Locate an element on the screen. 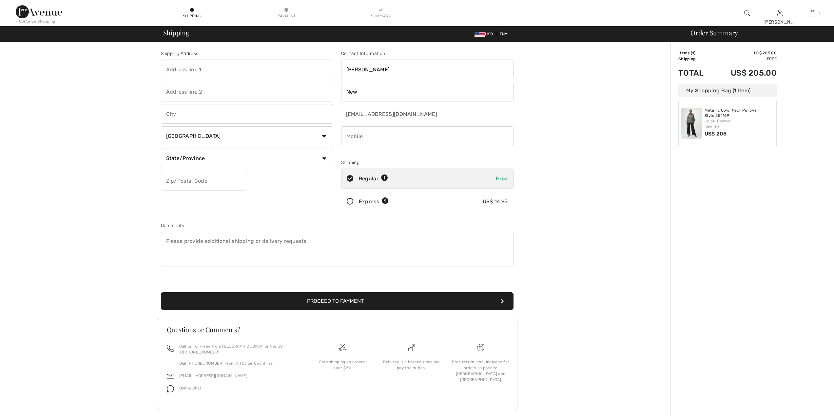  div: Color: Pewter Size: 10 is located at coordinates (739, 124).